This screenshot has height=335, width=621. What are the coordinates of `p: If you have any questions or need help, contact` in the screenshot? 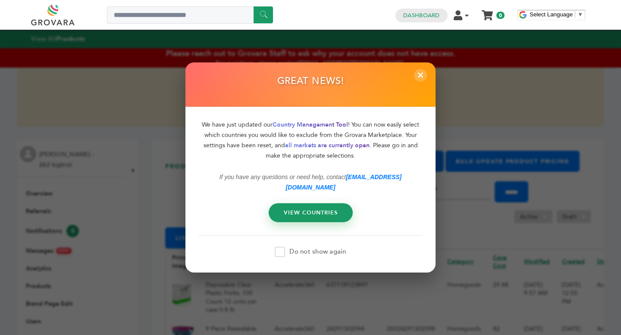 It's located at (310, 182).